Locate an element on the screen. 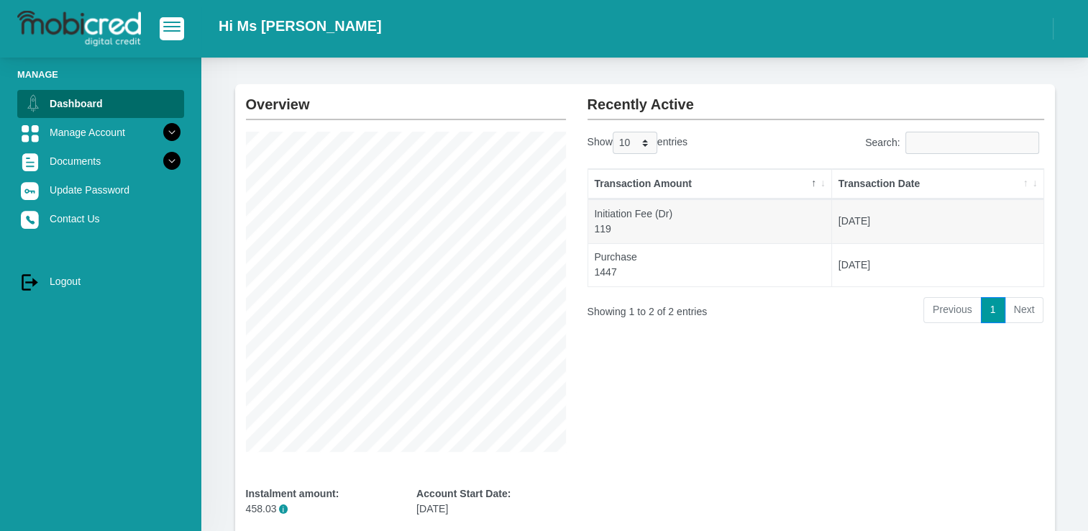 This screenshot has width=1088, height=531. b: Instalment amount: is located at coordinates (293, 493).